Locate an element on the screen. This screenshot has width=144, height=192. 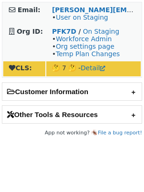
a: Workforce Admin is located at coordinates (84, 39).